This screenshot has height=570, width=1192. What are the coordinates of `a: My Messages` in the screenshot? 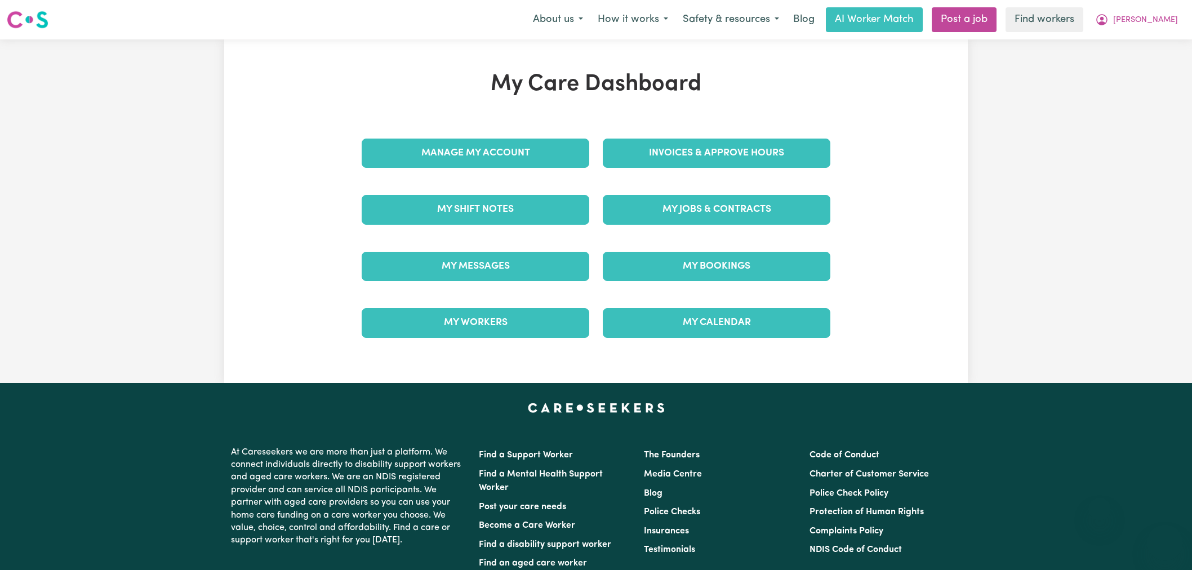 It's located at (475, 266).